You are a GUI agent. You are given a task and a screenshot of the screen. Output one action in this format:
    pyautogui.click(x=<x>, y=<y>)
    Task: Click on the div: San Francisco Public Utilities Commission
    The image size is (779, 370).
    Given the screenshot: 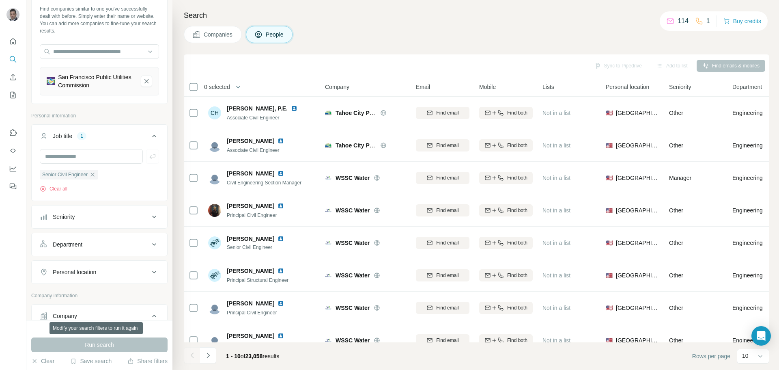 What is the action you would take?
    pyautogui.click(x=96, y=81)
    